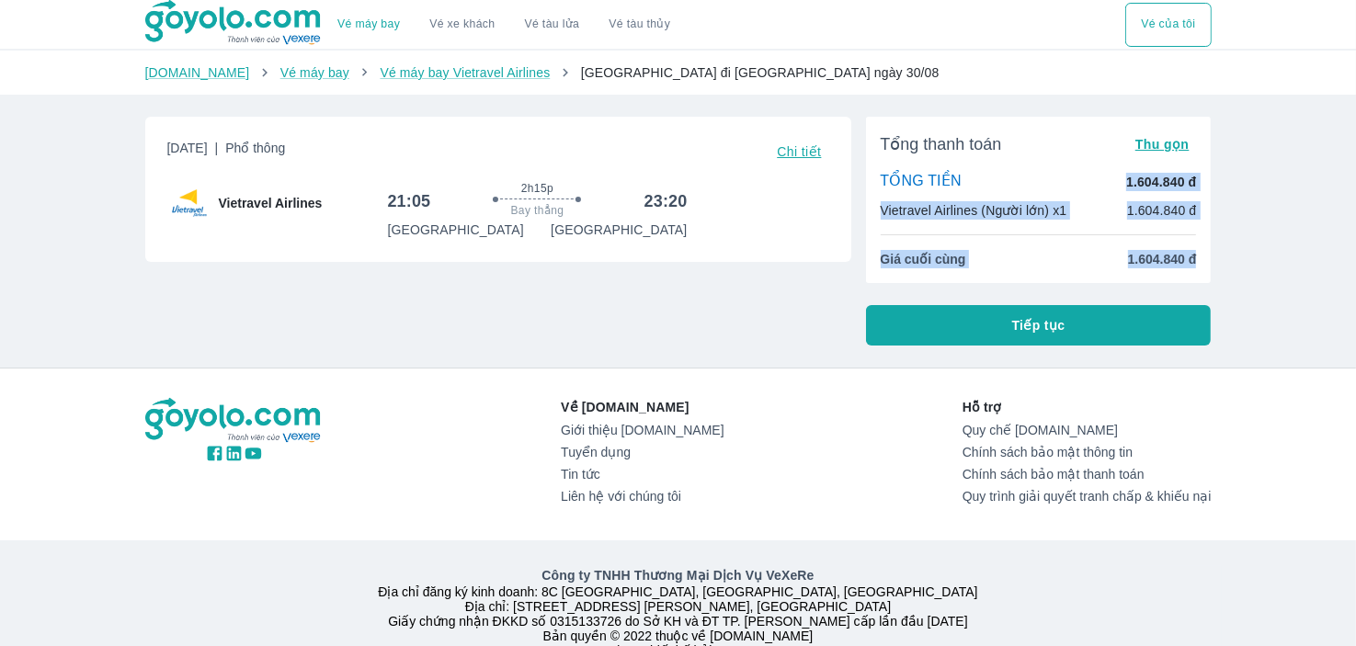  Describe the element at coordinates (1087, 497) in the screenshot. I see `a: Quy trình giải quyết tranh chấp & khiếu nại` at that location.